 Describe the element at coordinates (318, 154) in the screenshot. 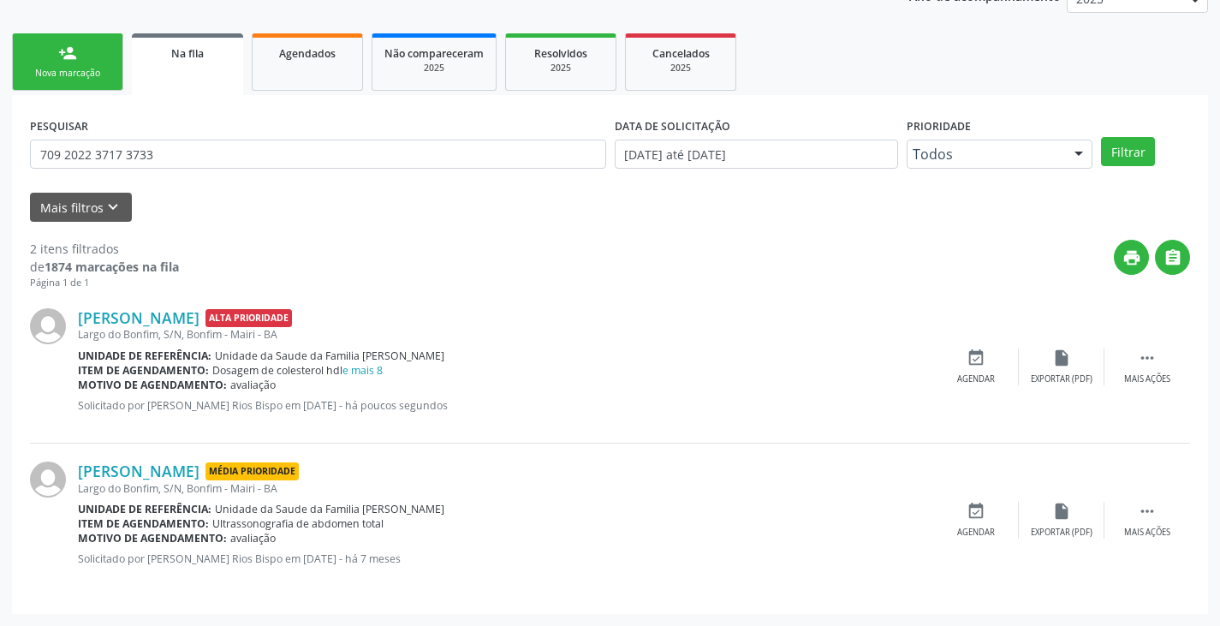

I see `input: Nome, CNS` at that location.